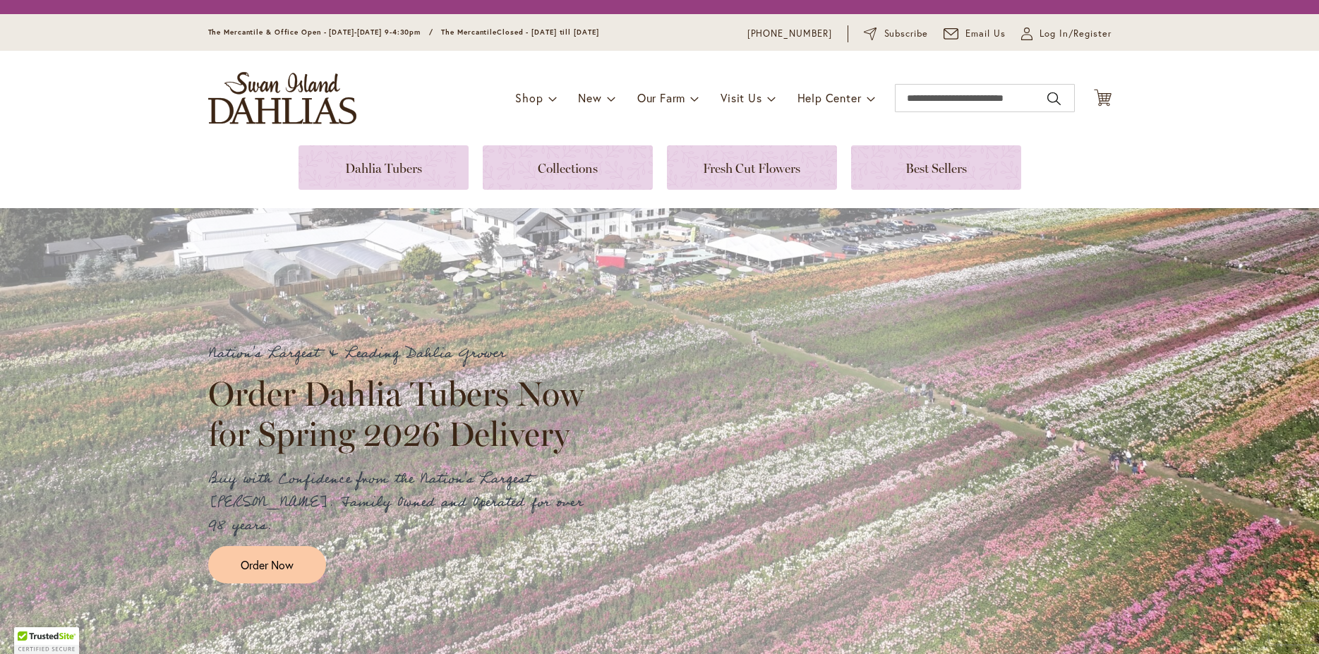 The width and height of the screenshot is (1319, 654). I want to click on a: Order Now, so click(267, 565).